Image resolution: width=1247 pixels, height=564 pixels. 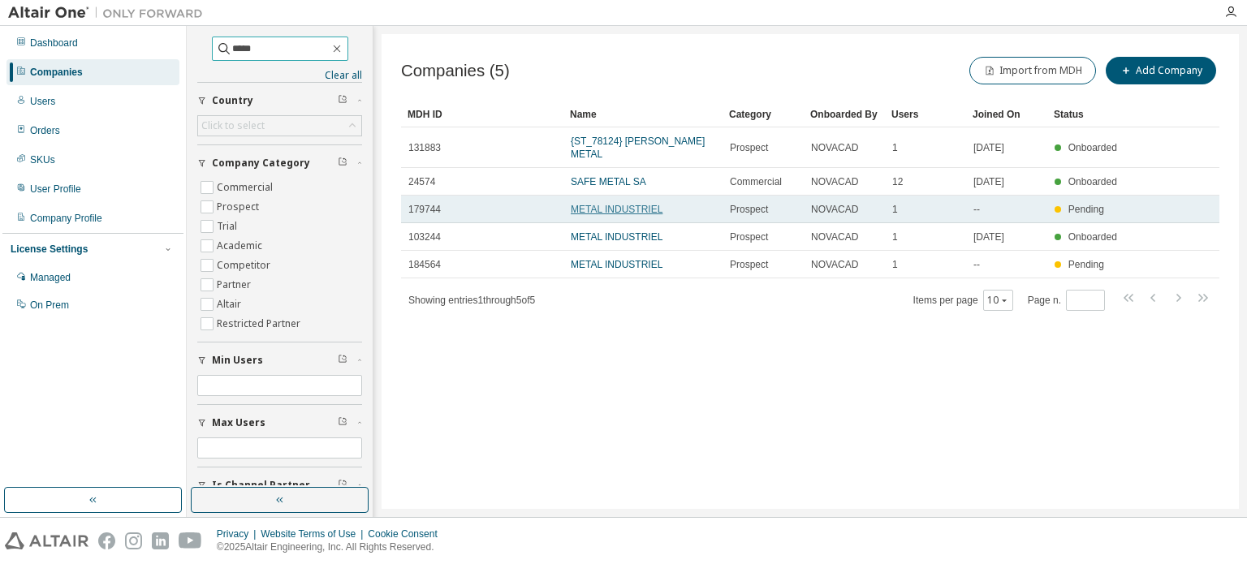 What do you see at coordinates (425, 210) in the screenshot?
I see `span: 179744` at bounding box center [425, 210].